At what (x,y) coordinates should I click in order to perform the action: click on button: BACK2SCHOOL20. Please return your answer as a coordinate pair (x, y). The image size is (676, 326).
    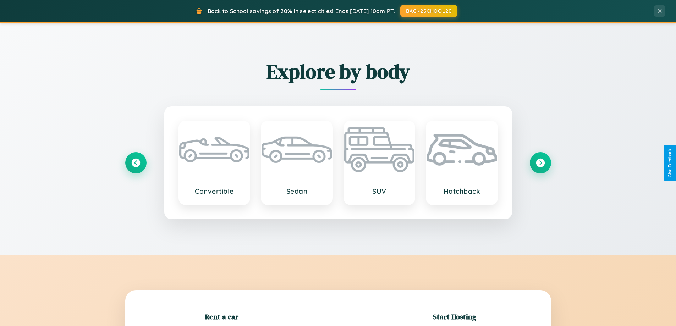
    Looking at the image, I should click on (429, 11).